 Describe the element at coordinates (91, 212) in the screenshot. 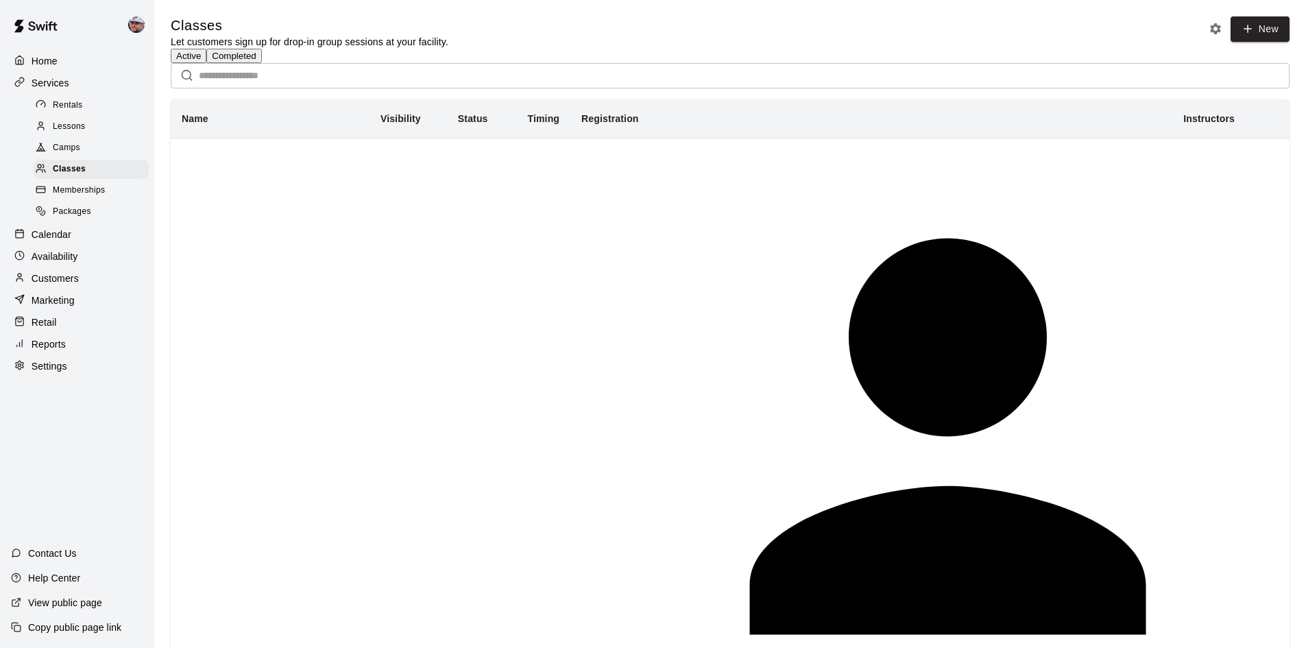

I see `div: Packages` at that location.